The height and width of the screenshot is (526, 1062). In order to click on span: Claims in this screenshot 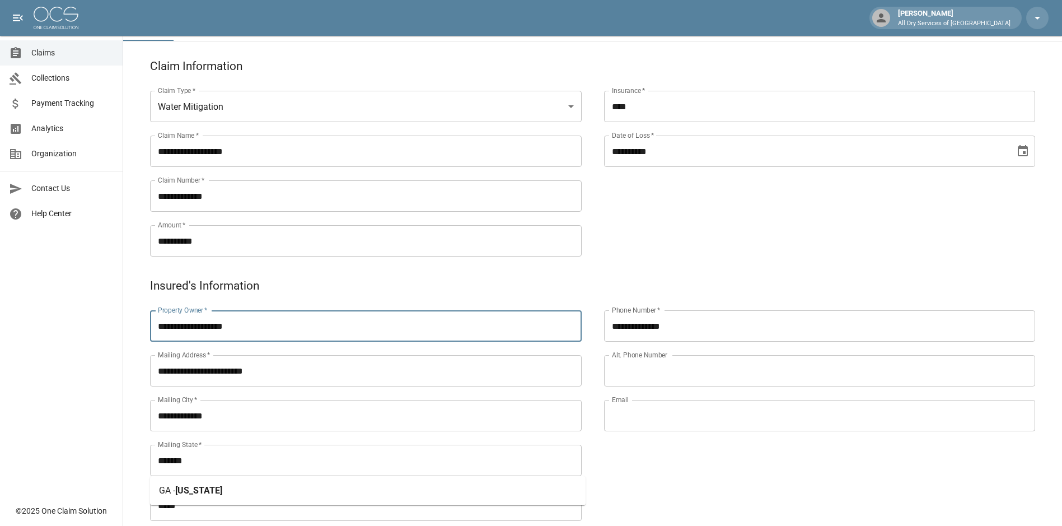, I will do `click(72, 53)`.